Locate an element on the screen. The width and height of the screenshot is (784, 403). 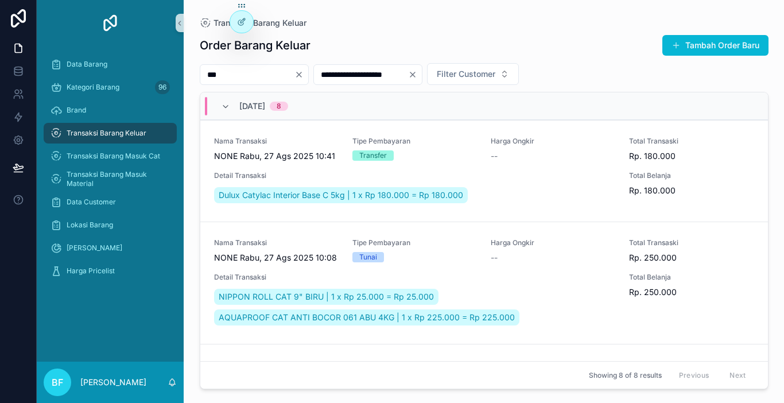
a: Nama TransaksiNONE Rabu, 27 Ags 2025 10:41Tipe PembayaranTransferHarga Ongkir--Total TransaskiRp.... is located at coordinates (484, 171).